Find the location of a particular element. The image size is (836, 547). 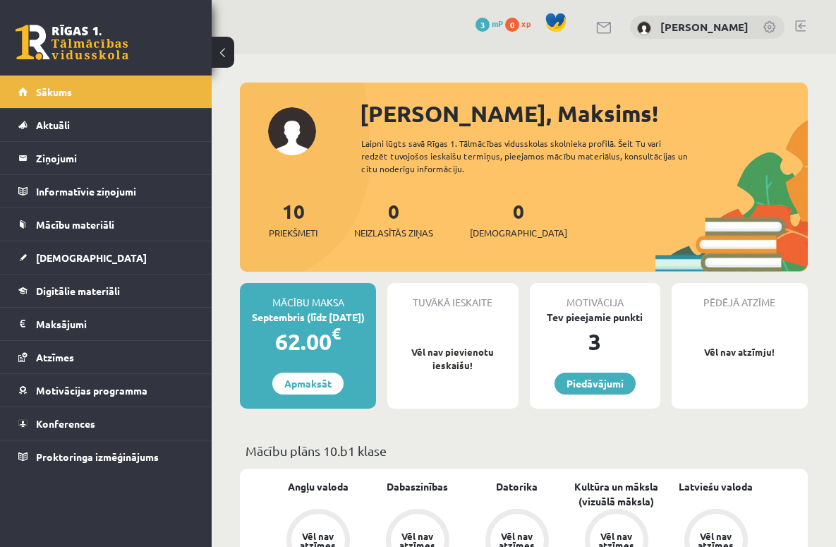

span: 0 is located at coordinates (512, 25).